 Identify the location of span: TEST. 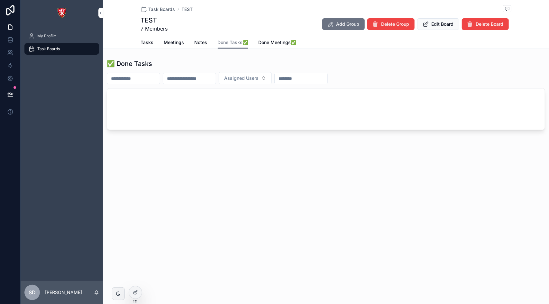
(187, 9).